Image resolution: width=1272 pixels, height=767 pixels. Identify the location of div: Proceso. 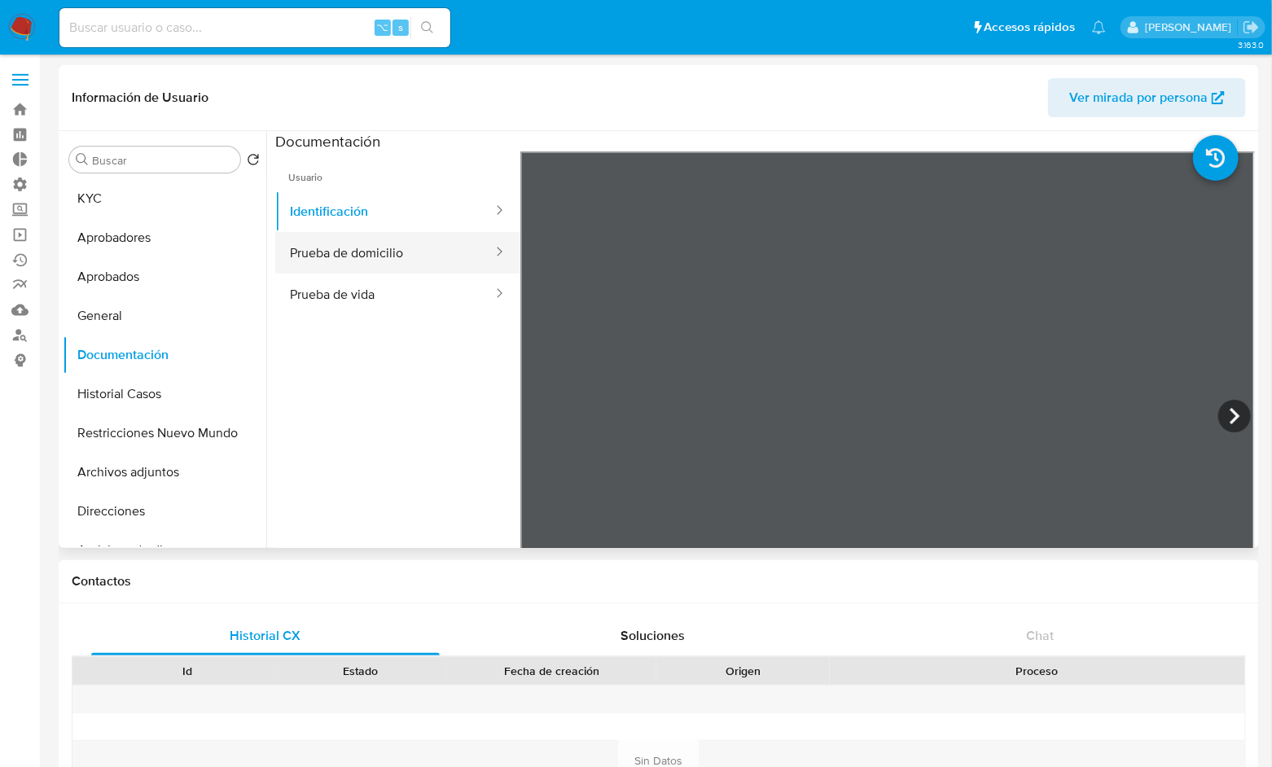
(1037, 671).